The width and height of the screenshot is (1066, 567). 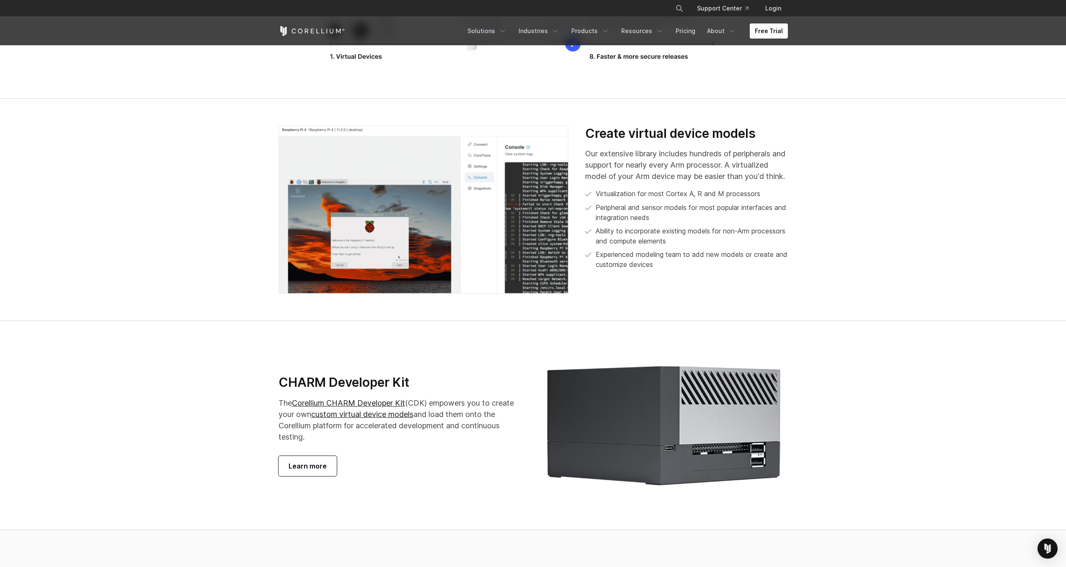 What do you see at coordinates (1048, 548) in the screenshot?
I see `div: Open Intercom Messenger` at bounding box center [1048, 548].